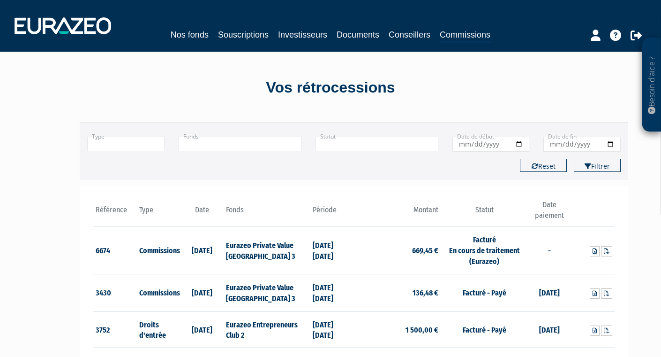 The height and width of the screenshot is (357, 661). I want to click on img: 1732889491-logotype_eurazeo_blanc_rvb.png, so click(63, 26).